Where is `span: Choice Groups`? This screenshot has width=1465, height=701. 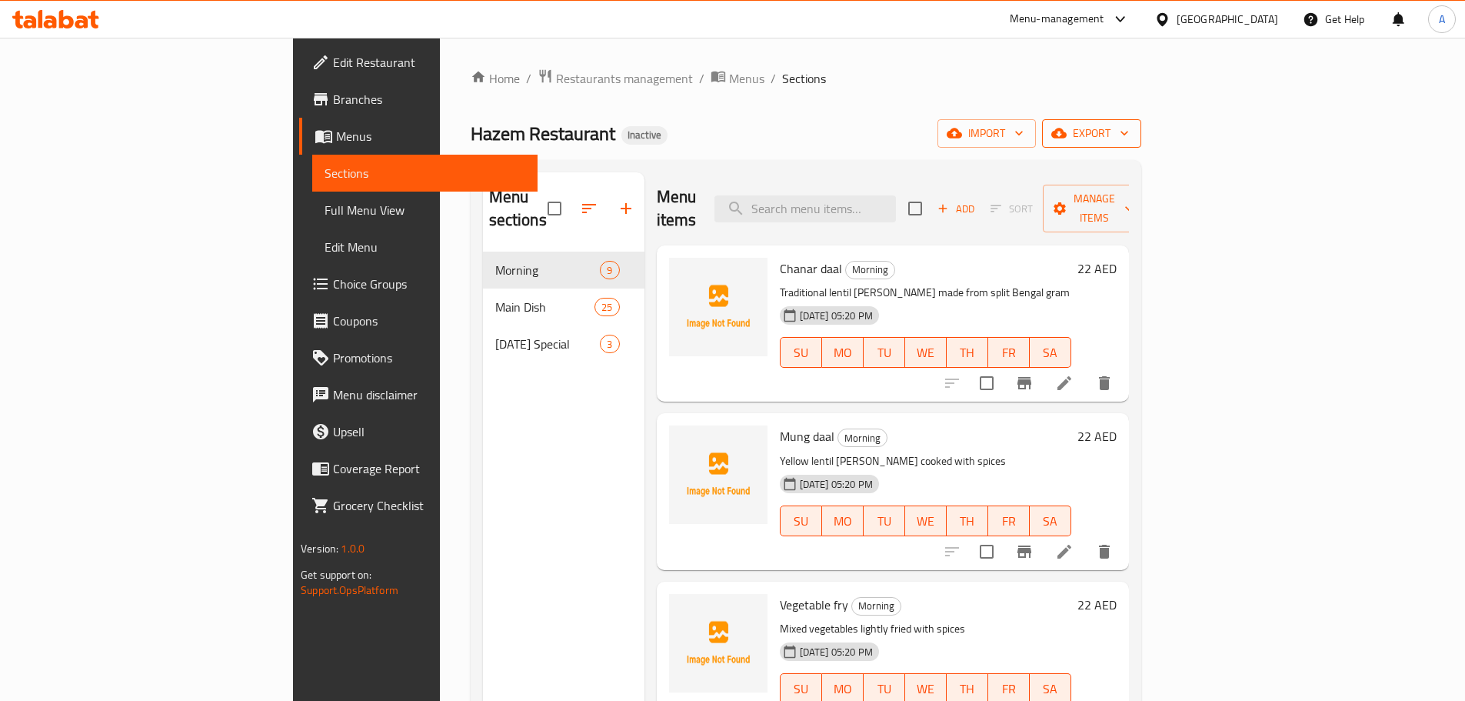
span: Choice Groups is located at coordinates (429, 284).